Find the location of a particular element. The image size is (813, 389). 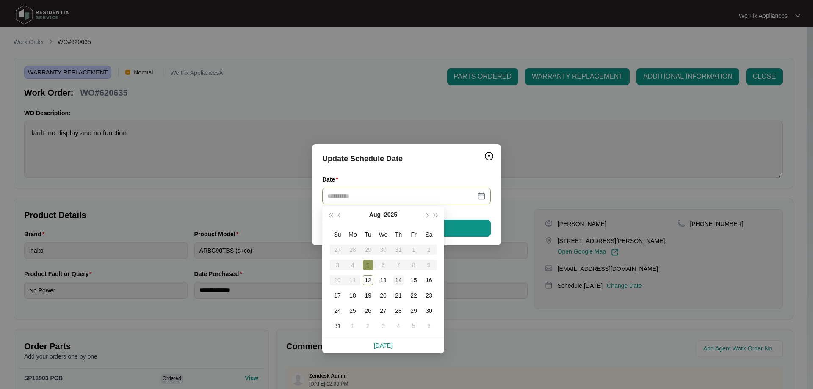

td: 2025-08-12 is located at coordinates (368, 280).